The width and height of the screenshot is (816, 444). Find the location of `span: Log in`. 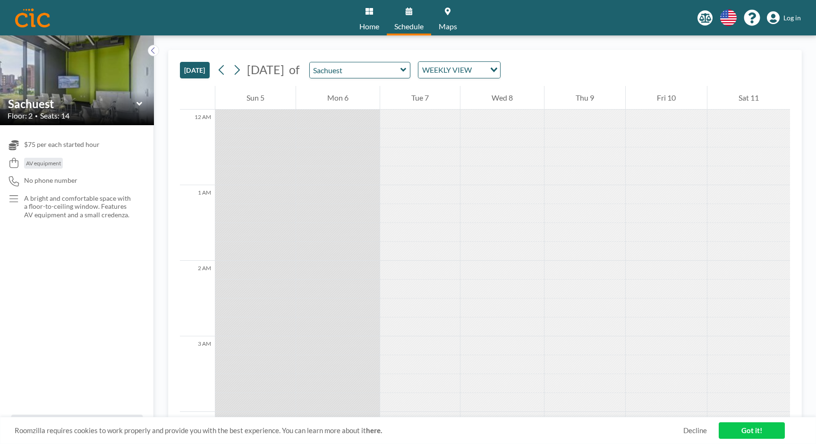

span: Log in is located at coordinates (792, 18).